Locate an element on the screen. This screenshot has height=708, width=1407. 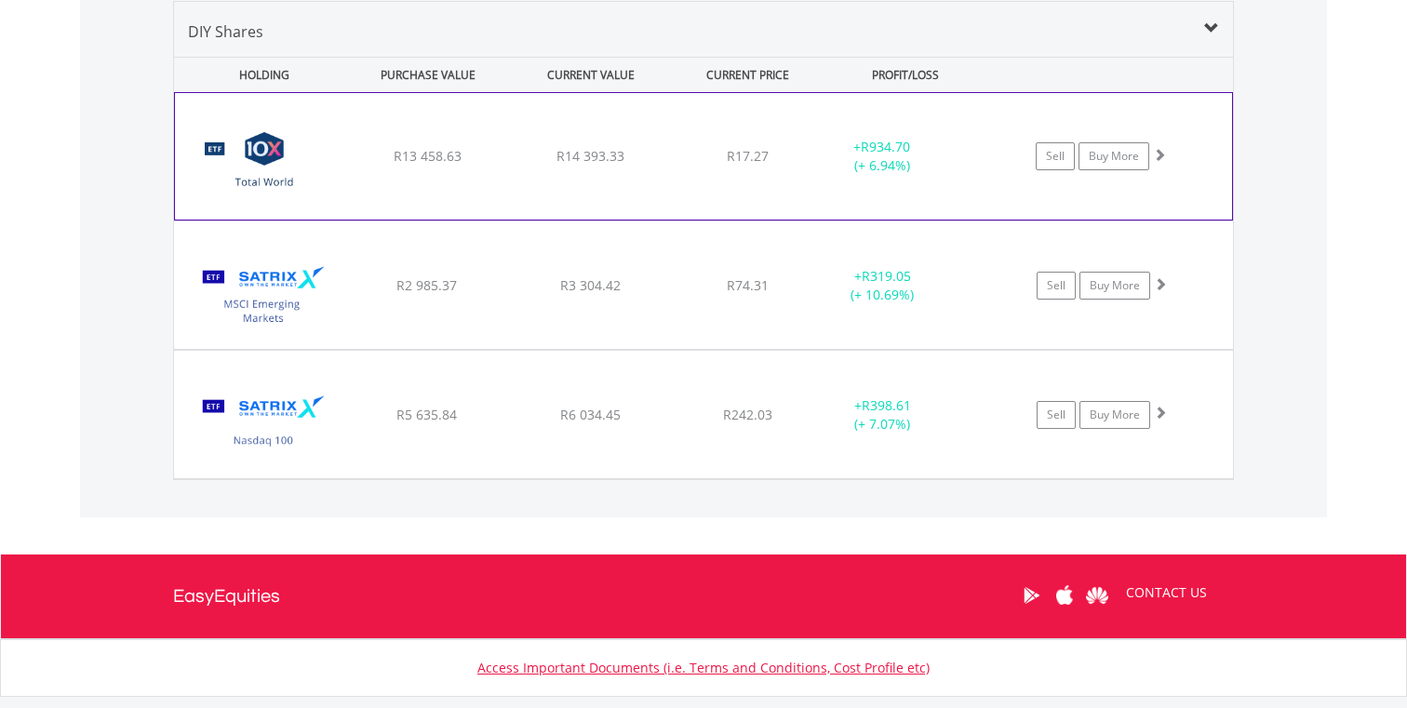
img: TFSA.STXEMG.png is located at coordinates (263, 294).